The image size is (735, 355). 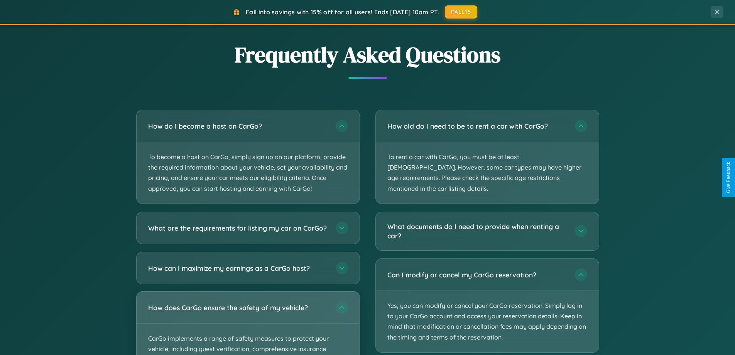 What do you see at coordinates (477, 126) in the screenshot?
I see `h3: How old do I need to be to rent a car with CarGo?` at bounding box center [477, 126].